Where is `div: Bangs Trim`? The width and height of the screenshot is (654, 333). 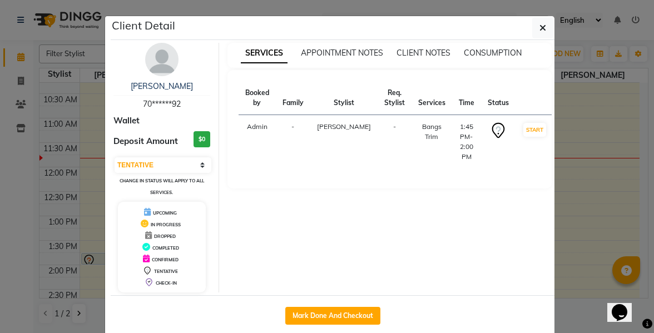
div: Bangs Trim is located at coordinates (431, 132).